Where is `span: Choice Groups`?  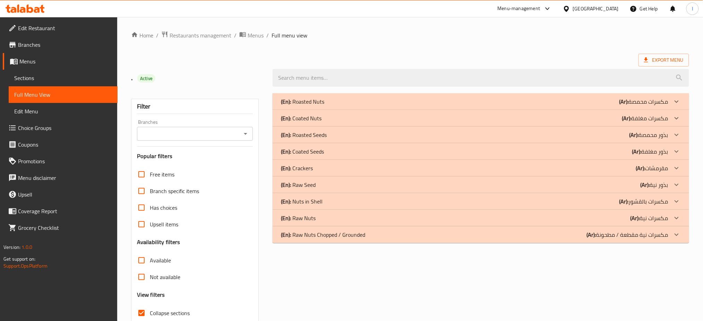 span: Choice Groups is located at coordinates (65, 128).